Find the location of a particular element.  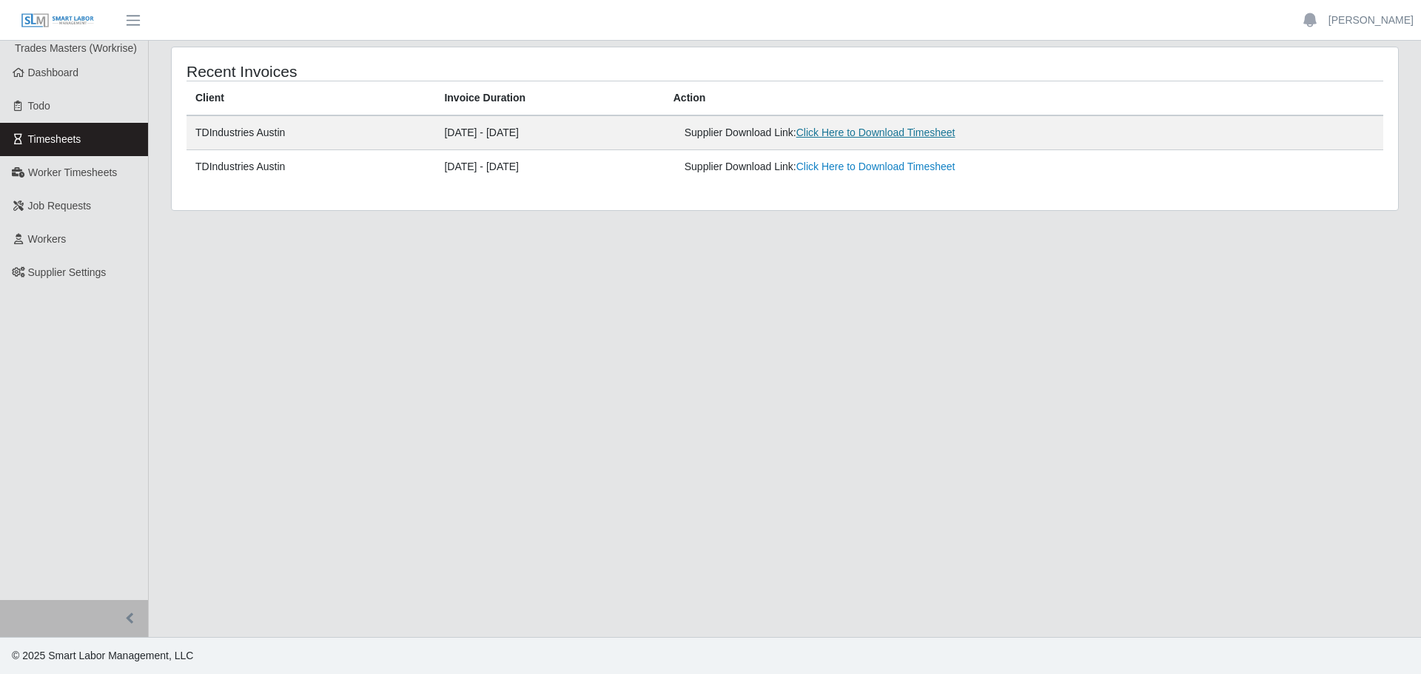

span: Timesheets is located at coordinates (55, 139).